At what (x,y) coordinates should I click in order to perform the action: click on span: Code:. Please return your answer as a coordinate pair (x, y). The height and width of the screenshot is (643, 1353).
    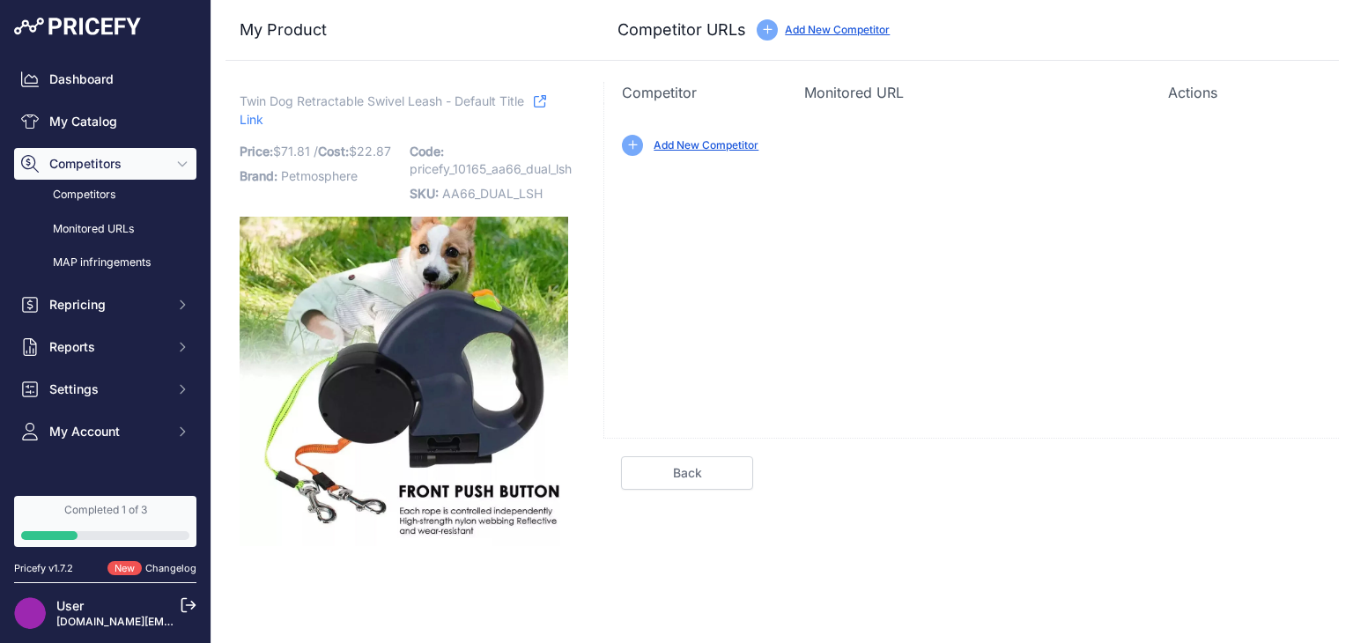
    Looking at the image, I should click on (426, 151).